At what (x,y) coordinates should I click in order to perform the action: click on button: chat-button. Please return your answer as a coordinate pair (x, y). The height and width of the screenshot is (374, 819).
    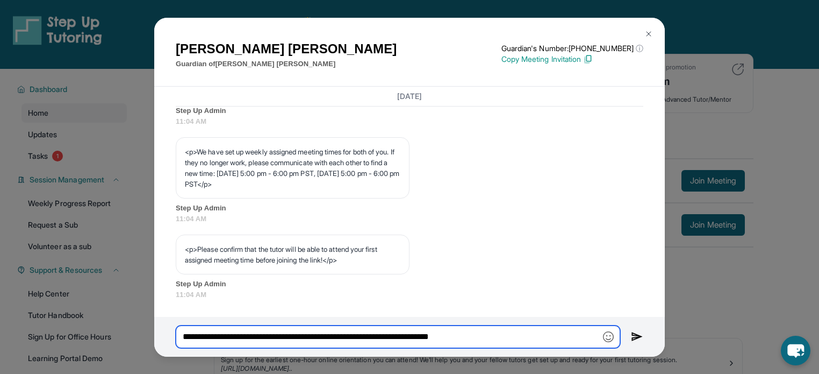
    Looking at the image, I should click on (796, 350).